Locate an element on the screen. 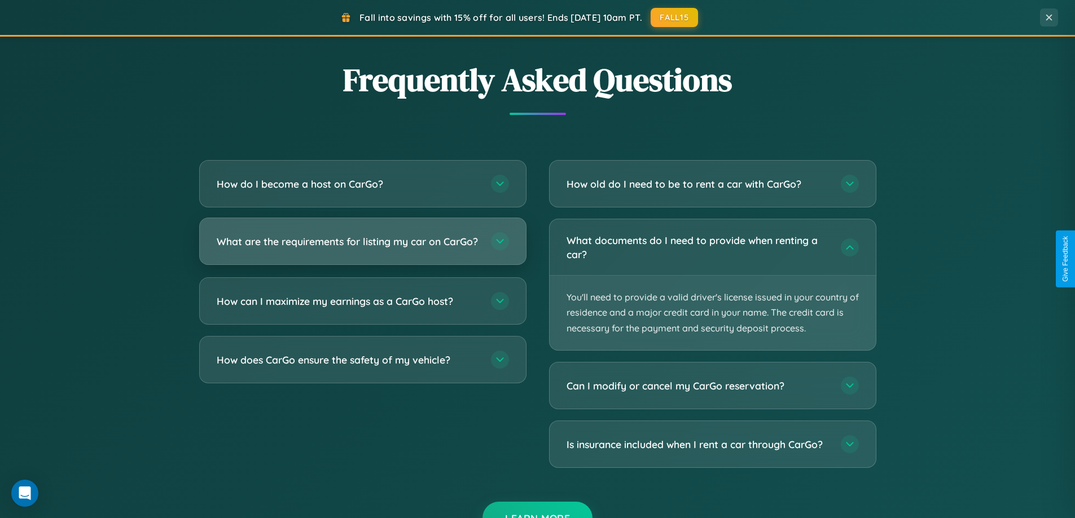 The image size is (1075, 518). p: You'll need to provide a valid driver's license issued in your country of residence and a major c... is located at coordinates (713, 313).